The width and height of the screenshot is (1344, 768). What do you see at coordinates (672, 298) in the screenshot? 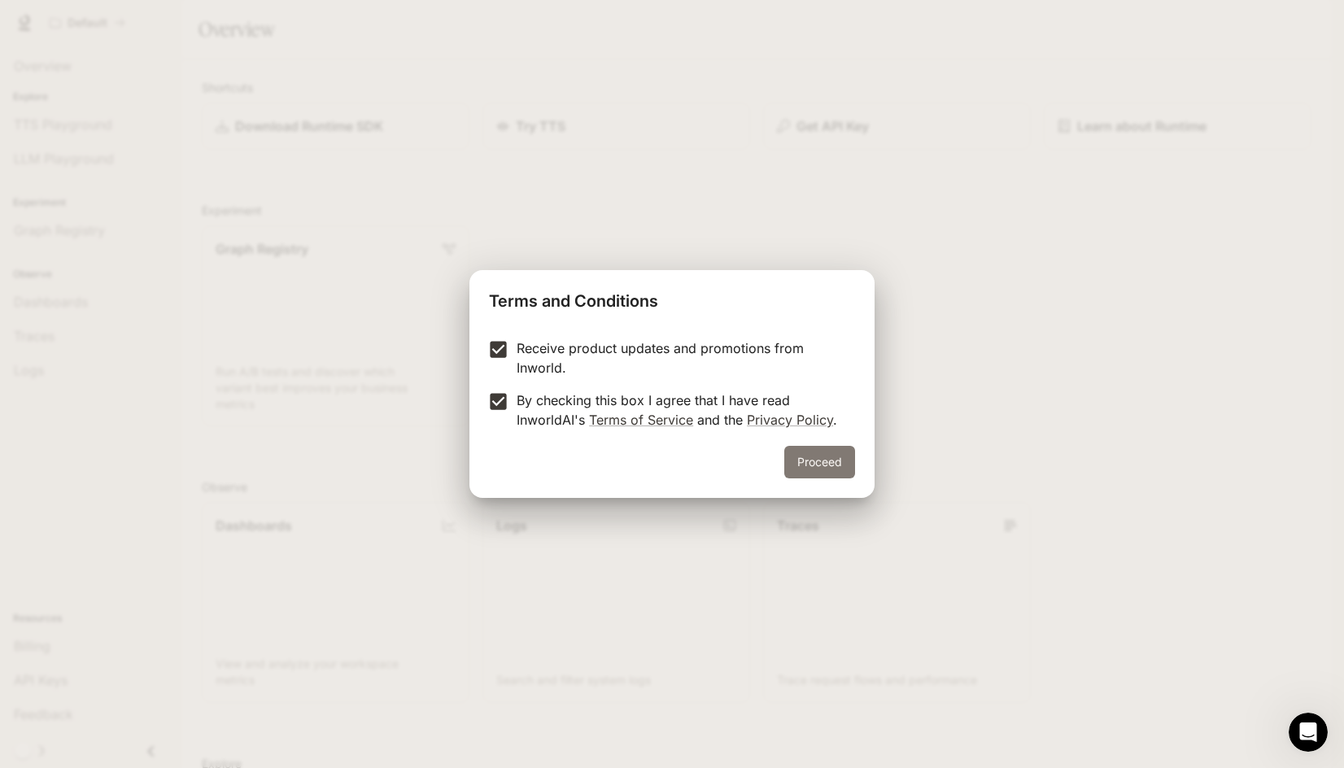
I see `h2: Terms and Conditions` at bounding box center [672, 298].